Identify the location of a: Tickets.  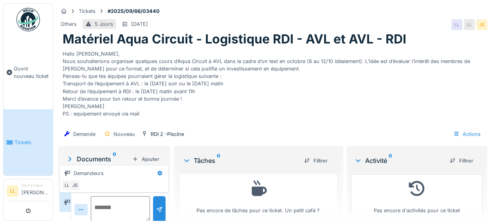
(28, 142).